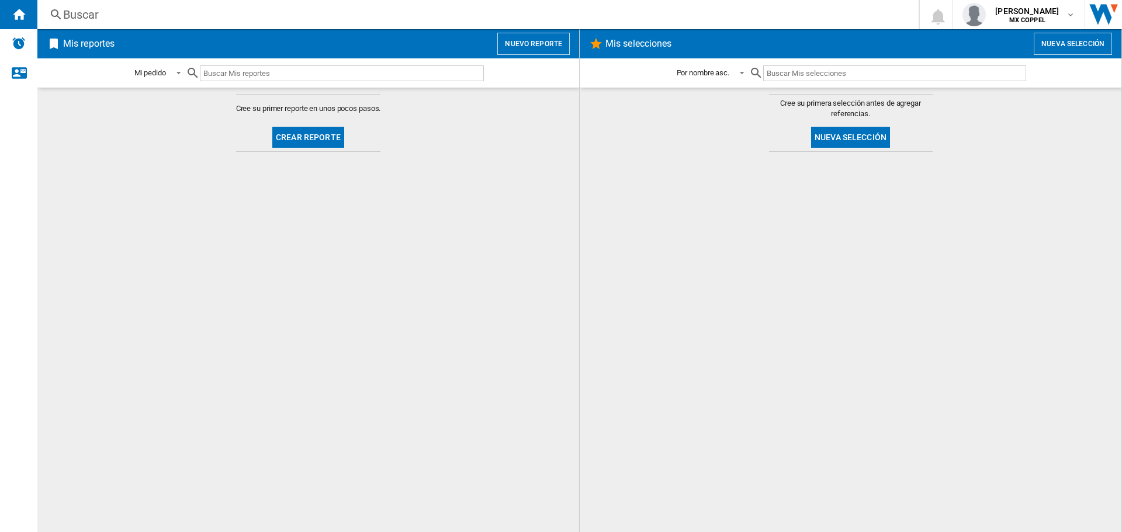  I want to click on input: Buscar Mis reportes, so click(342, 73).